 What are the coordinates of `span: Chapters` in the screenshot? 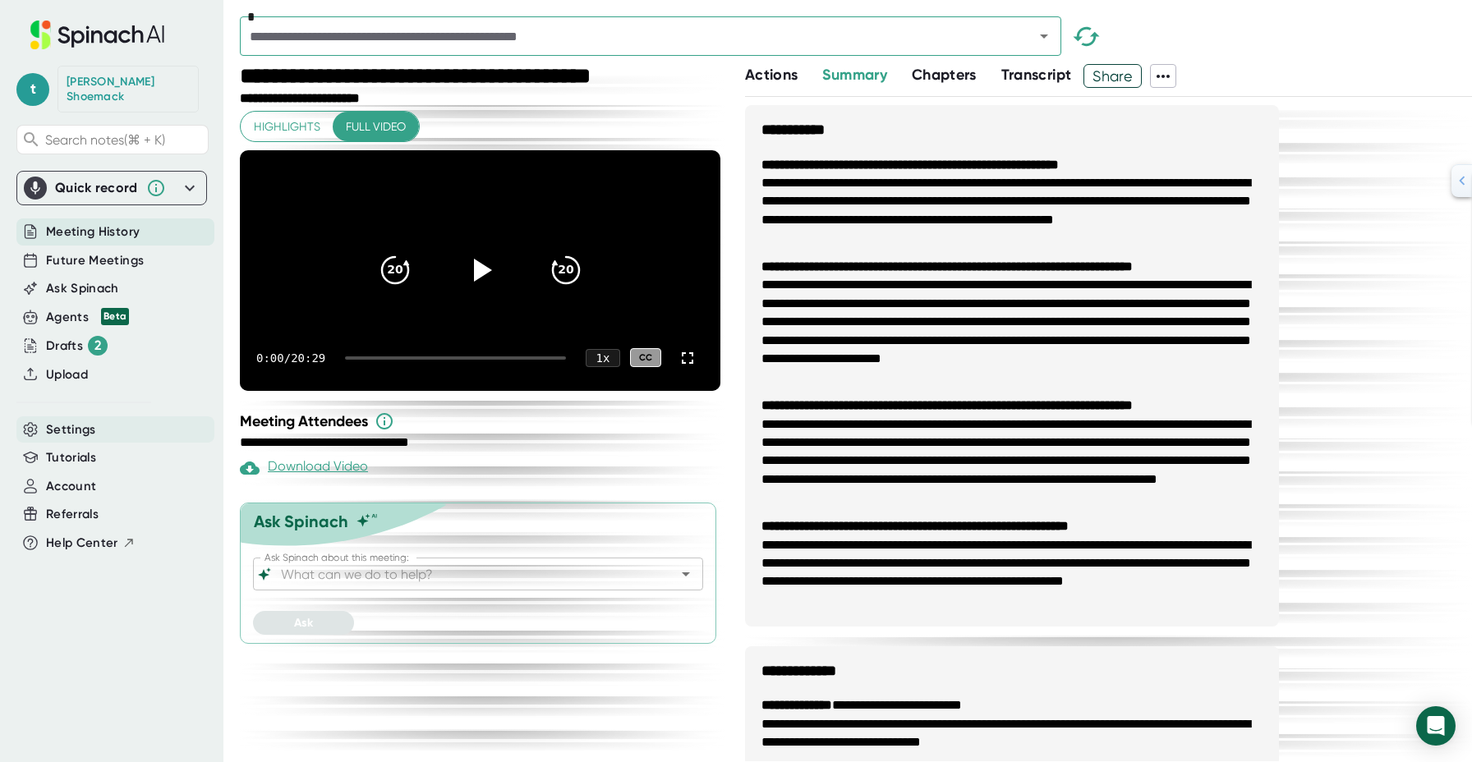 It's located at (944, 75).